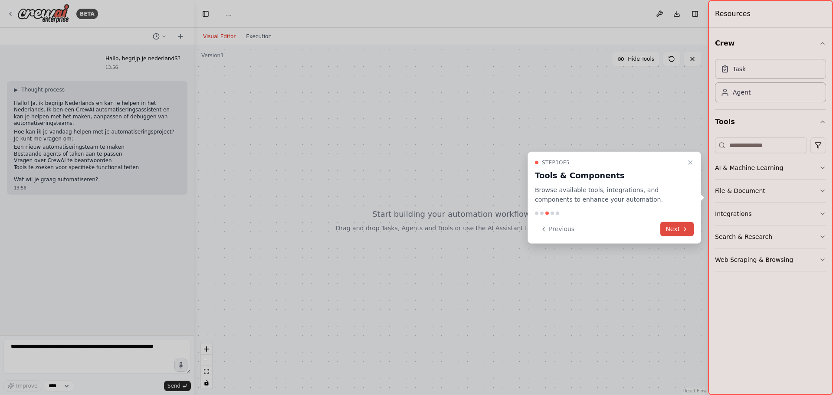 This screenshot has width=833, height=395. Describe the element at coordinates (677, 229) in the screenshot. I see `button: Next` at that location.